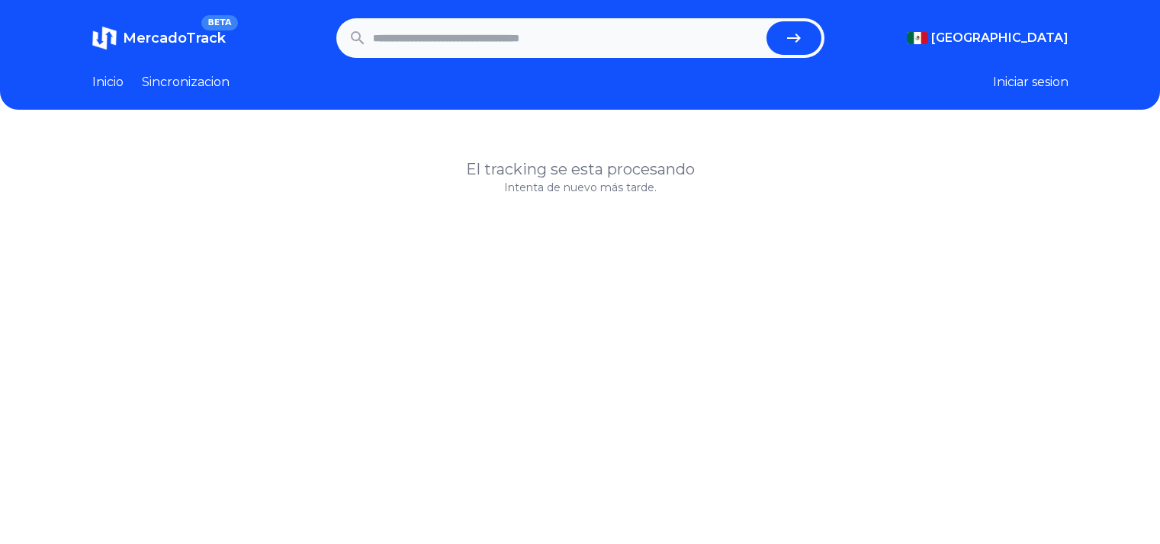 Image resolution: width=1160 pixels, height=544 pixels. I want to click on img: MercadoTrack, so click(104, 38).